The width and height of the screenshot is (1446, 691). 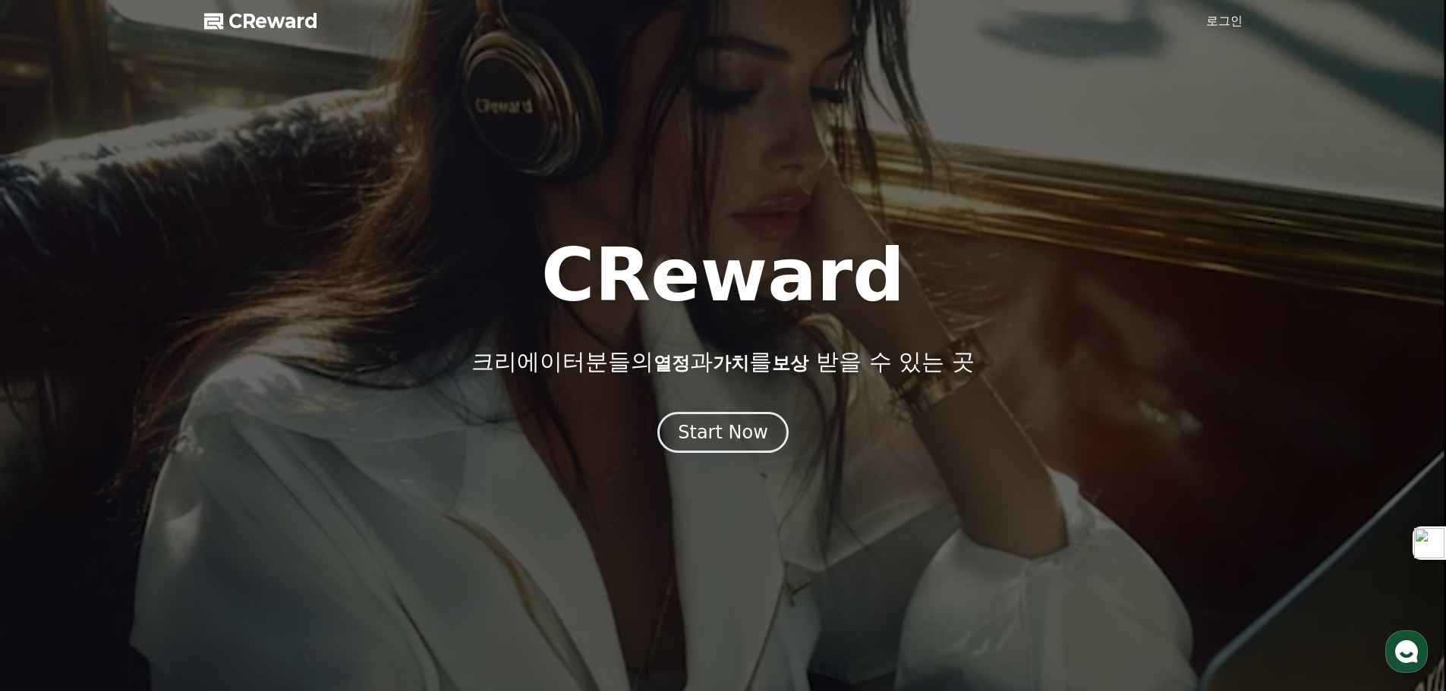 What do you see at coordinates (790, 364) in the screenshot?
I see `span: 보상` at bounding box center [790, 364].